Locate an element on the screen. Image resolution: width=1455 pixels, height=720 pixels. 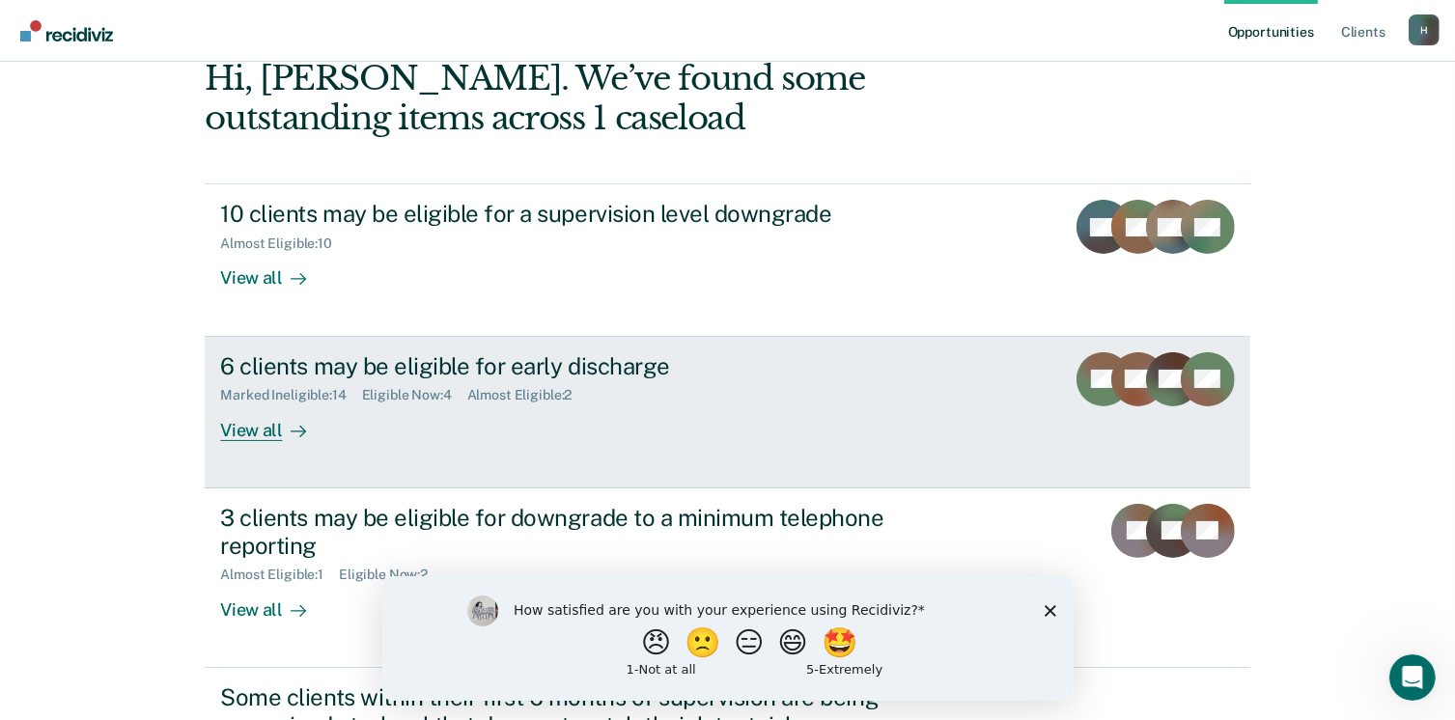
button: 5 is located at coordinates (459, 67).